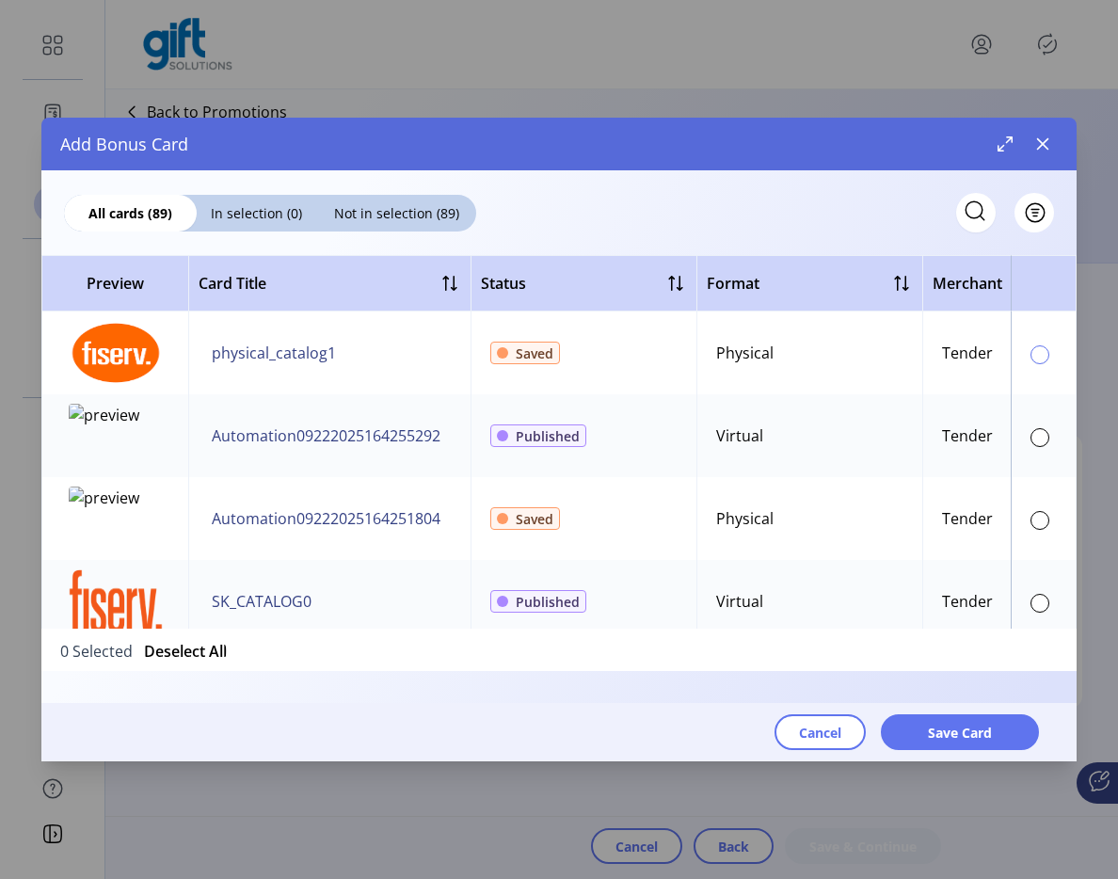  What do you see at coordinates (256, 213) in the screenshot?
I see `div: In selection (0)` at bounding box center [256, 213].